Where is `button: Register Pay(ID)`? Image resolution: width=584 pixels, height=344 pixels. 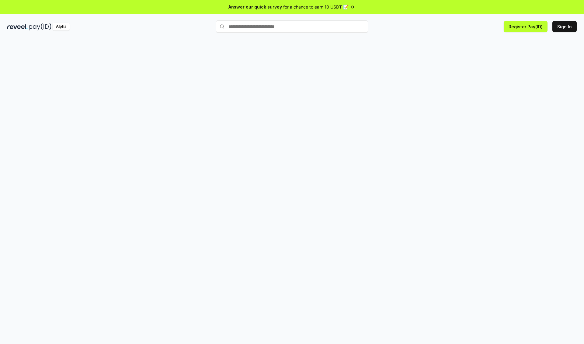
button: Register Pay(ID) is located at coordinates (526, 26).